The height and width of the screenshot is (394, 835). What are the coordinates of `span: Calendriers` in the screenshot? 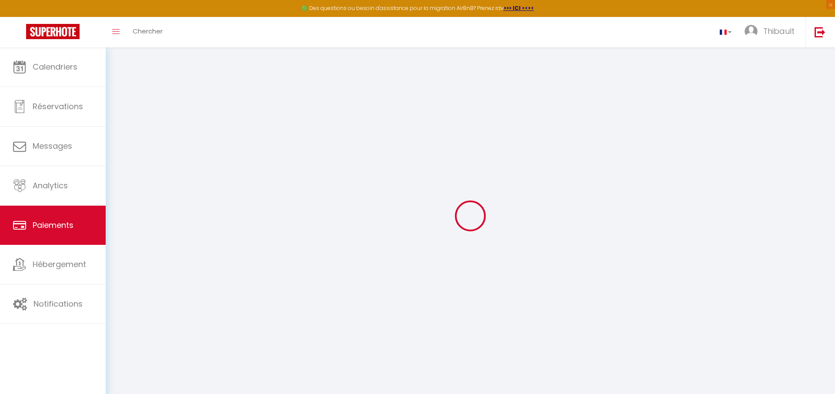 It's located at (55, 67).